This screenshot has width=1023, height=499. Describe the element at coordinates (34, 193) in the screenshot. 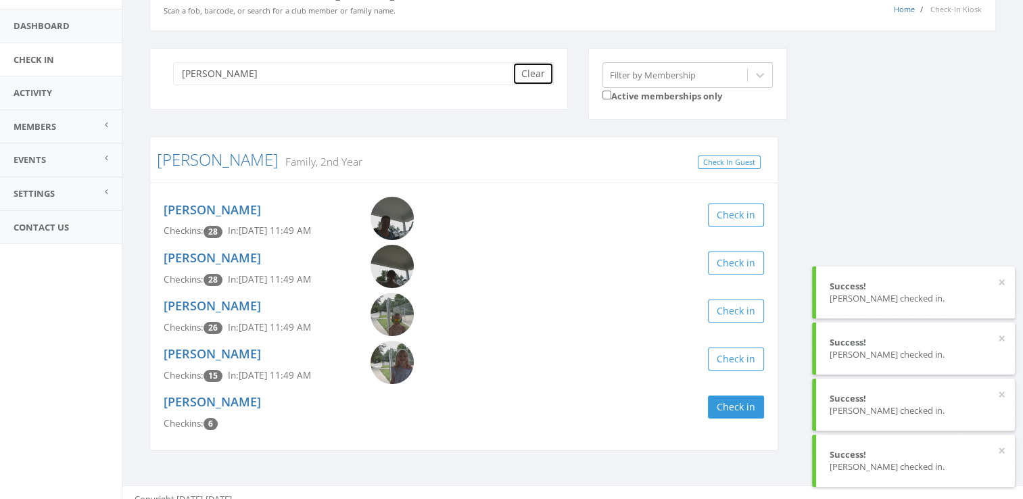

I see `span: Settings` at that location.